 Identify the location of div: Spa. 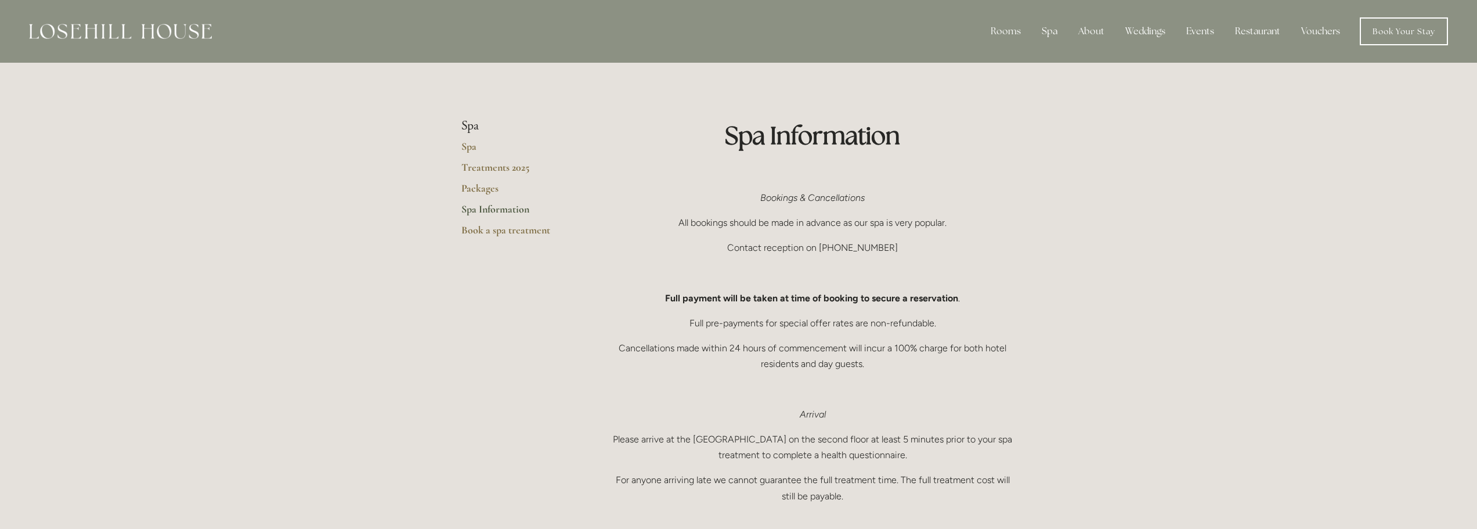
(1049, 31).